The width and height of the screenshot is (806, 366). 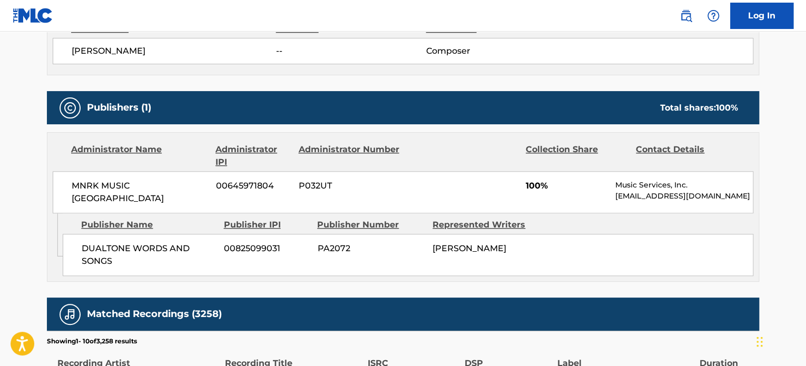 What do you see at coordinates (566, 186) in the screenshot?
I see `span: 100%` at bounding box center [566, 186].